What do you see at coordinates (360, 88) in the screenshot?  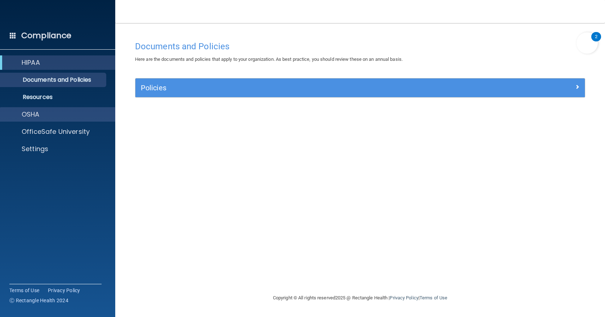 I see `a: Policies` at bounding box center [360, 88].